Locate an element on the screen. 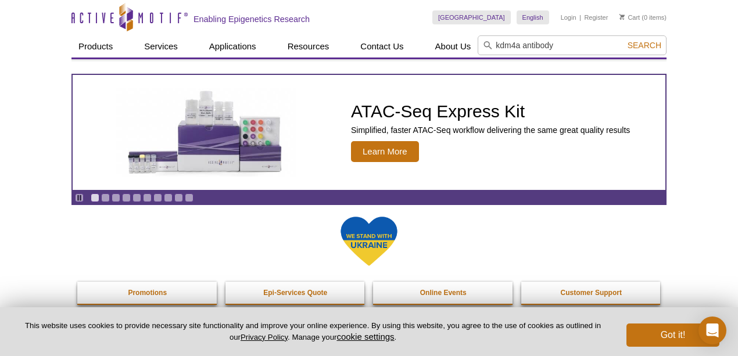  a: Go to slide 5 is located at coordinates (137, 198).